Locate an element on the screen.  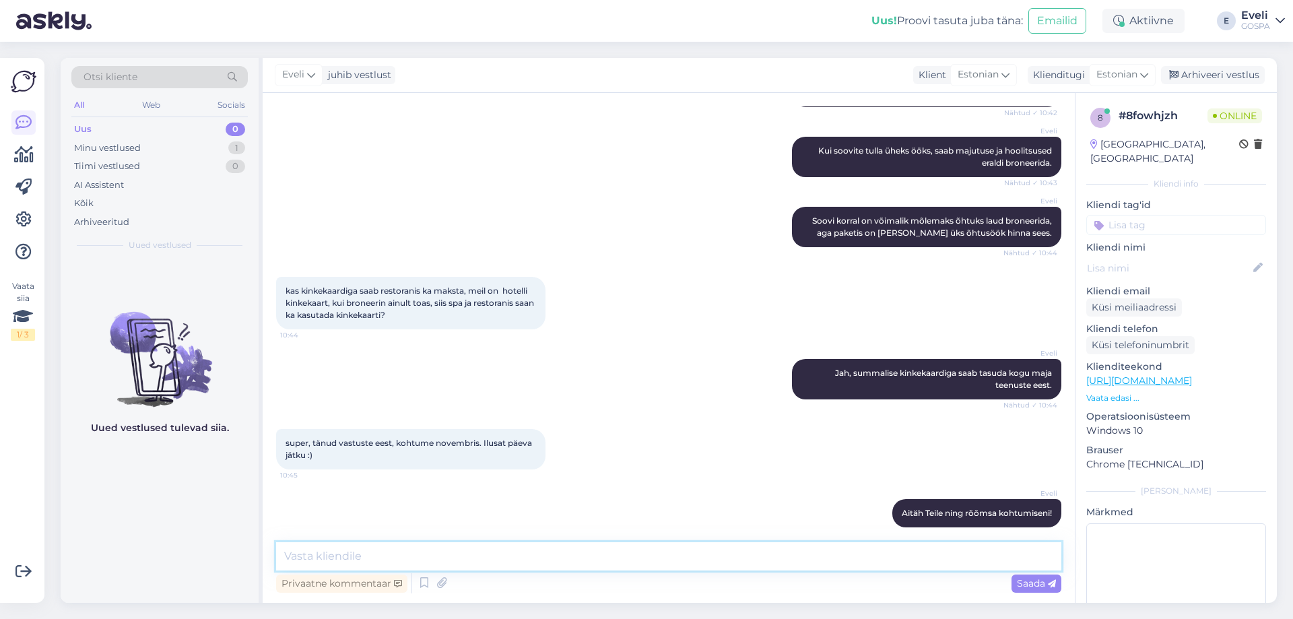
div: Kliendi info is located at coordinates (1176, 184).